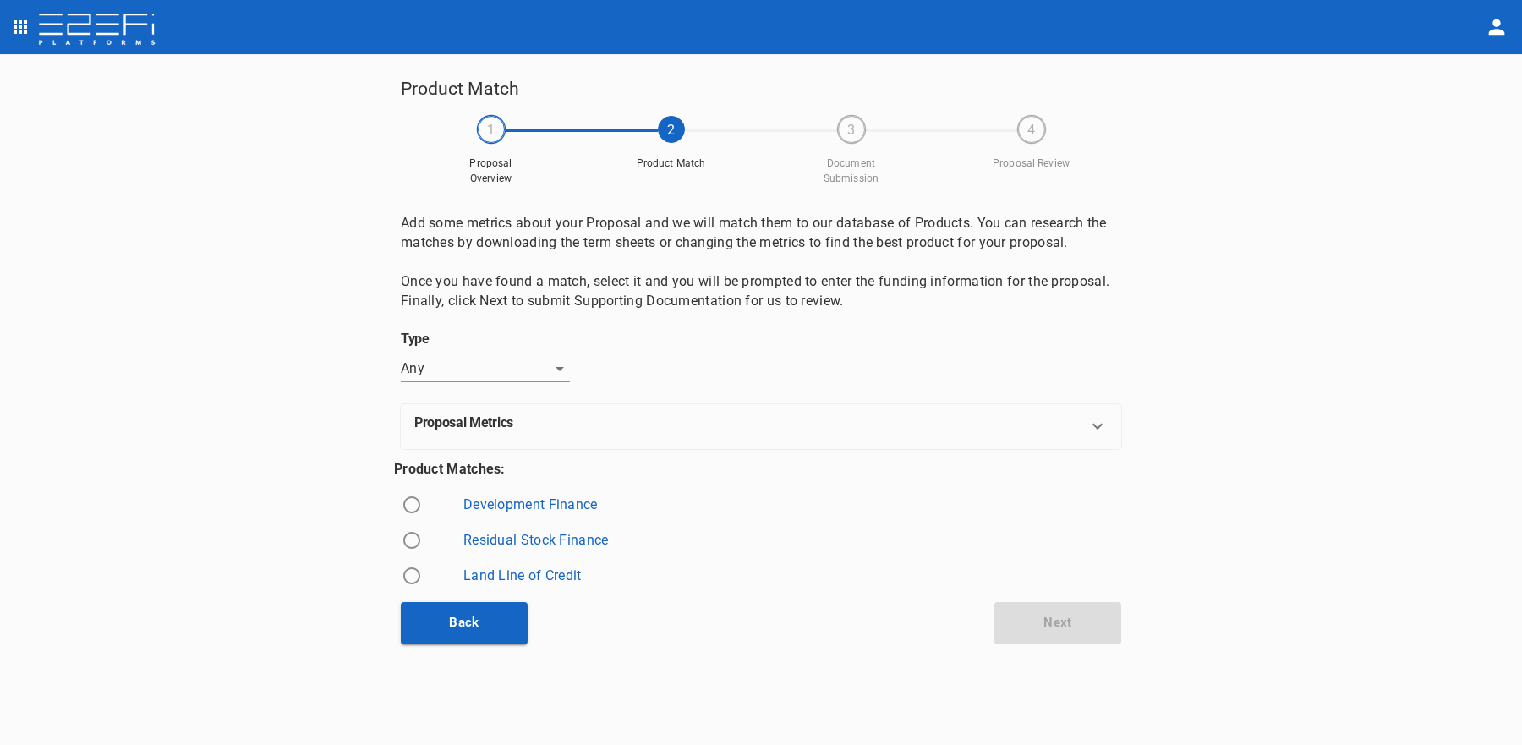 Image resolution: width=1522 pixels, height=745 pixels. I want to click on a: Development Finance, so click(530, 504).